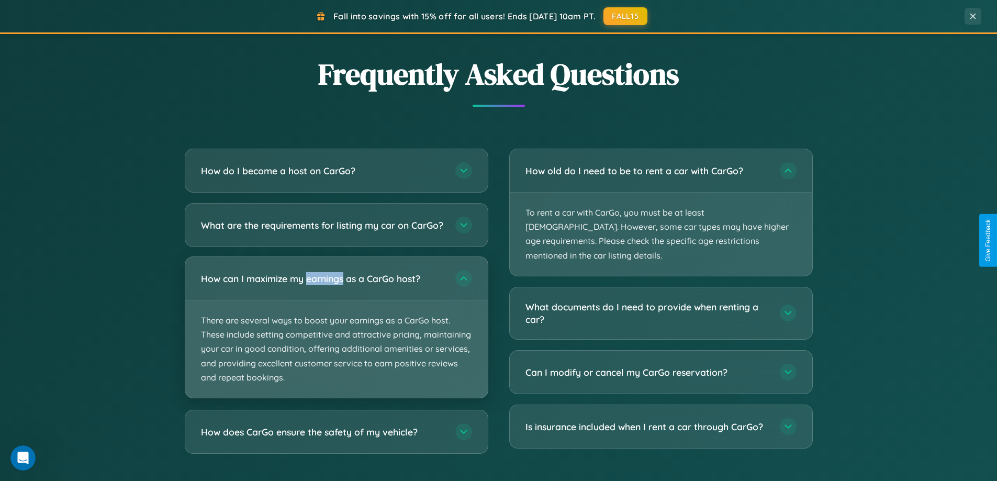  What do you see at coordinates (499, 74) in the screenshot?
I see `h2: Frequently Asked Questions` at bounding box center [499, 74].